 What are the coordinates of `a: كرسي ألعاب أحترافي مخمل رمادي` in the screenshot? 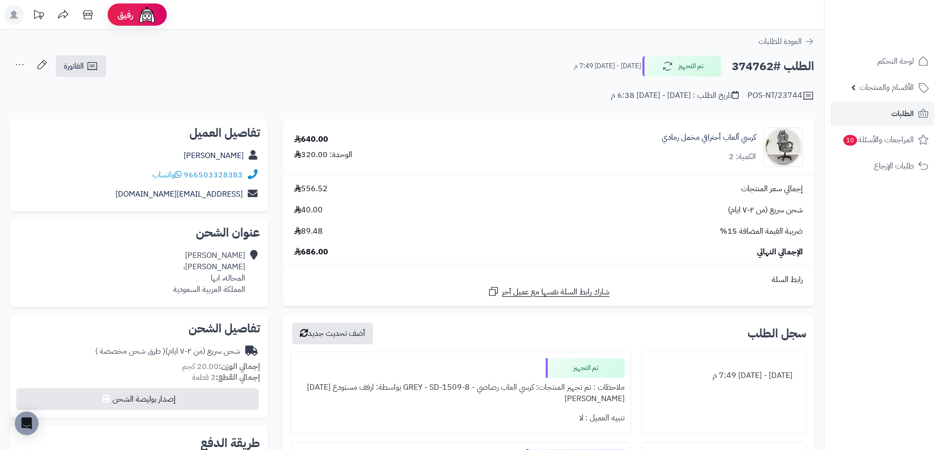 It's located at (709, 137).